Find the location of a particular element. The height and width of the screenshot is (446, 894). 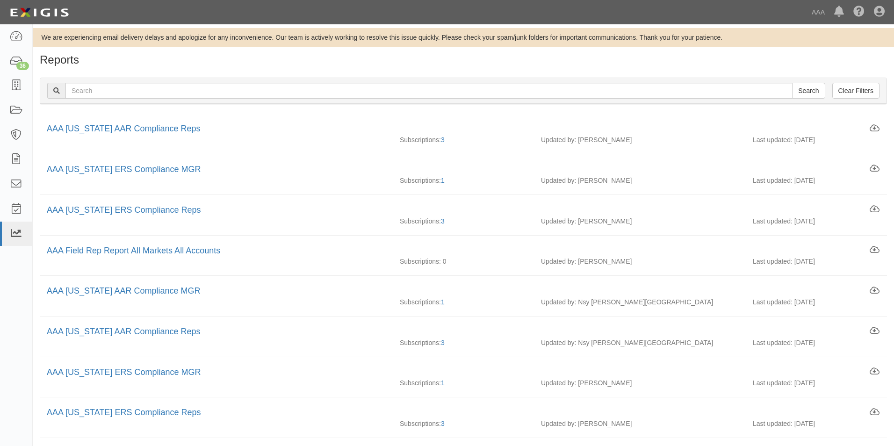

a: Clear Filters is located at coordinates (855, 91).